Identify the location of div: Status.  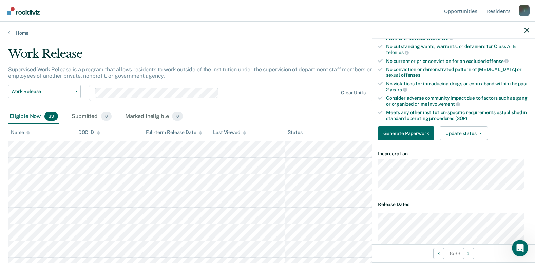
(295, 132).